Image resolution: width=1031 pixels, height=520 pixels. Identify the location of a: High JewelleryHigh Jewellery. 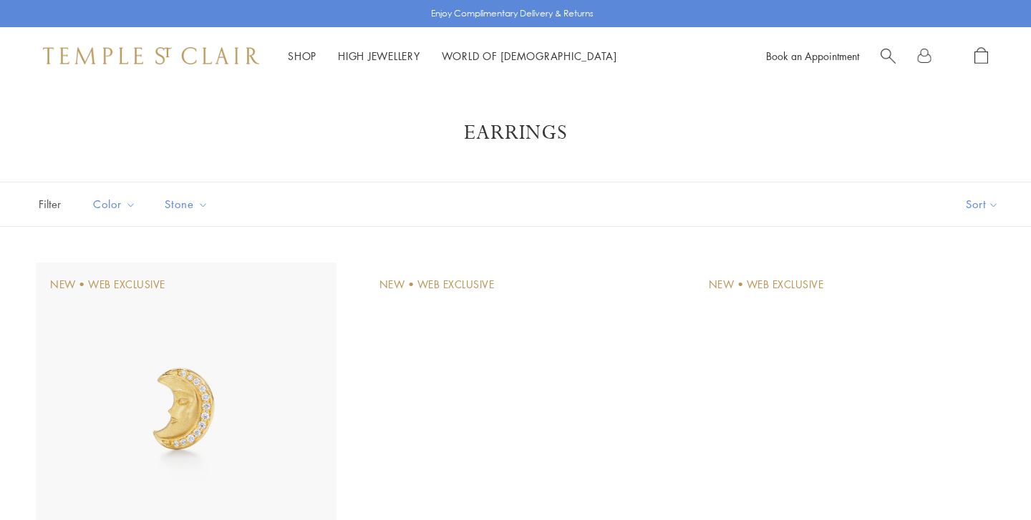
(379, 56).